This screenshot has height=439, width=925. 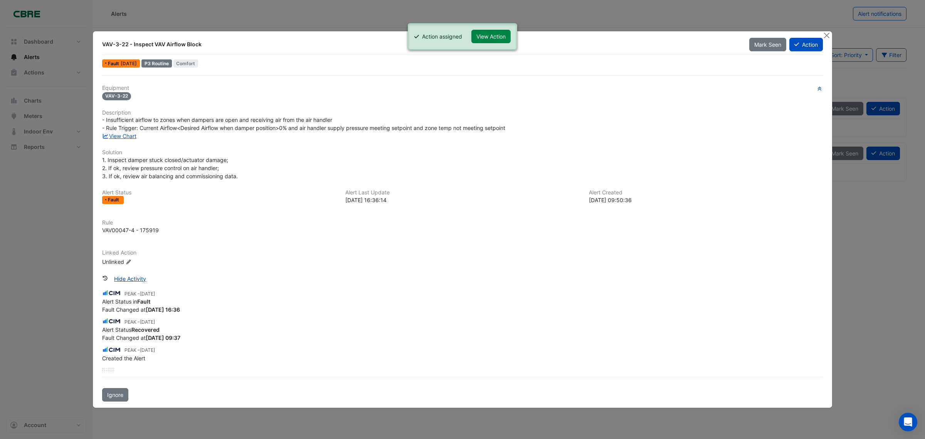 I want to click on button: Ignore, so click(x=115, y=394).